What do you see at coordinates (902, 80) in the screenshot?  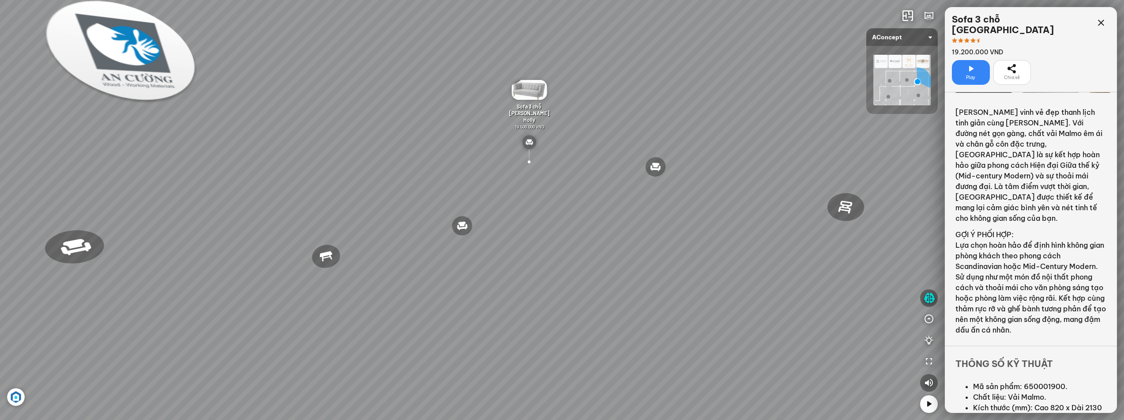 I see `img: AConcept_CTMHTJT2R6E4.png` at bounding box center [902, 80].